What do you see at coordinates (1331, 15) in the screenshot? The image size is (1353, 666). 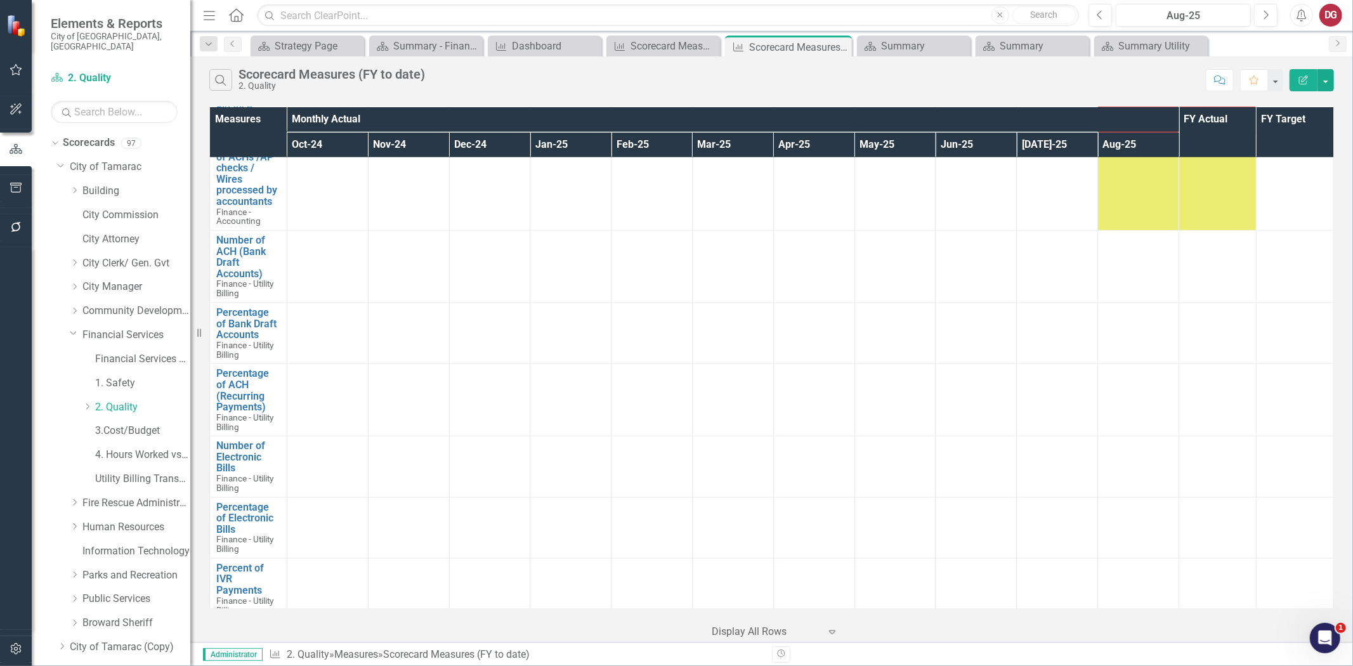 I see `div: DG` at bounding box center [1331, 15].